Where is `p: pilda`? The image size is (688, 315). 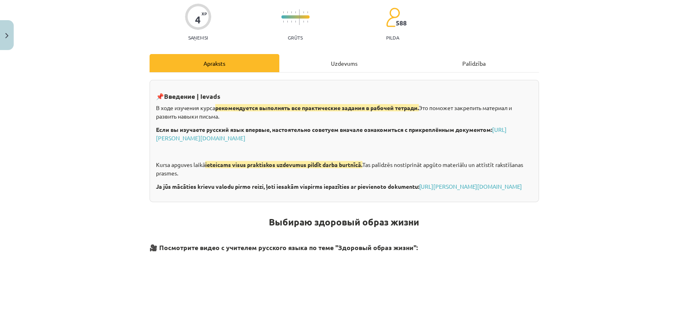 p: pilda is located at coordinates (393, 37).